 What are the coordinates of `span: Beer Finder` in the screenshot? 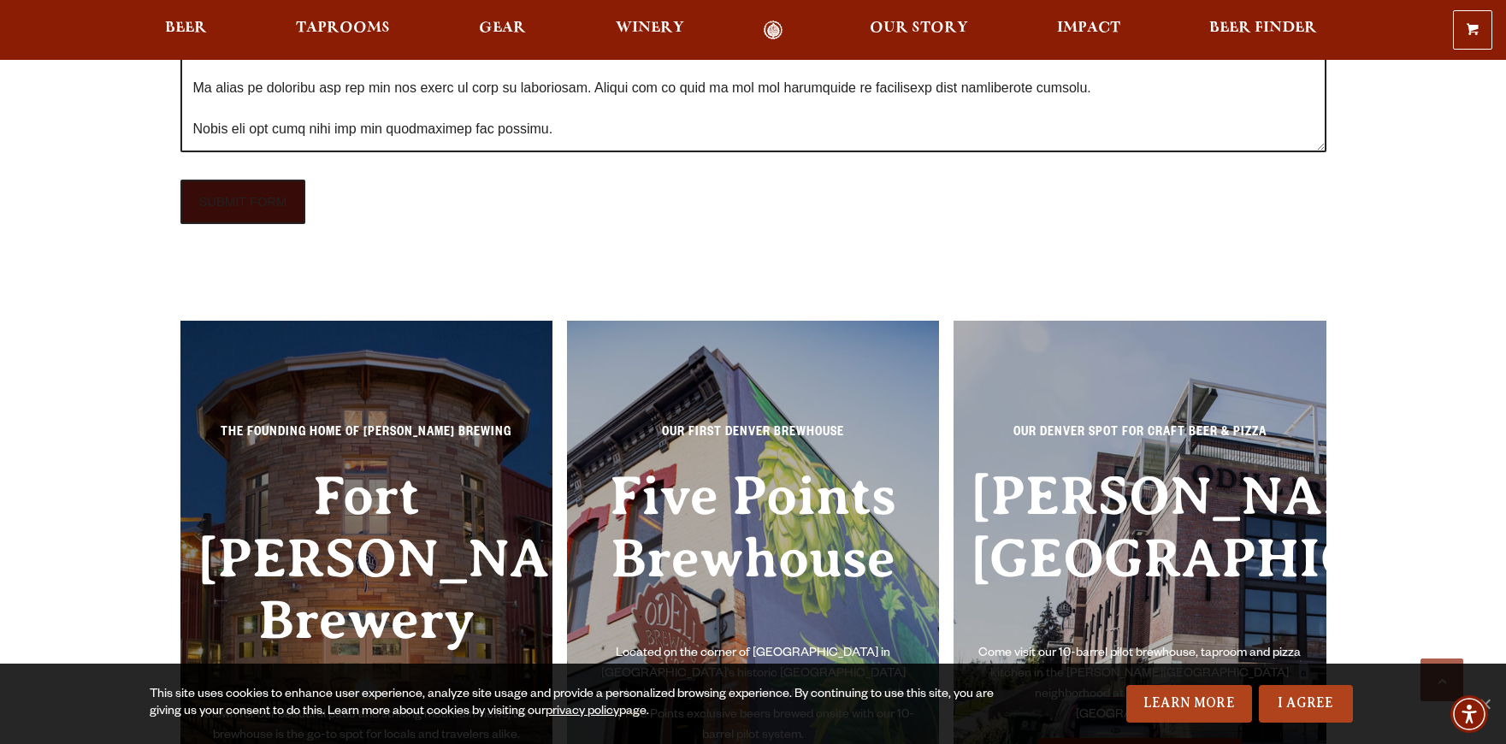 It's located at (1263, 28).